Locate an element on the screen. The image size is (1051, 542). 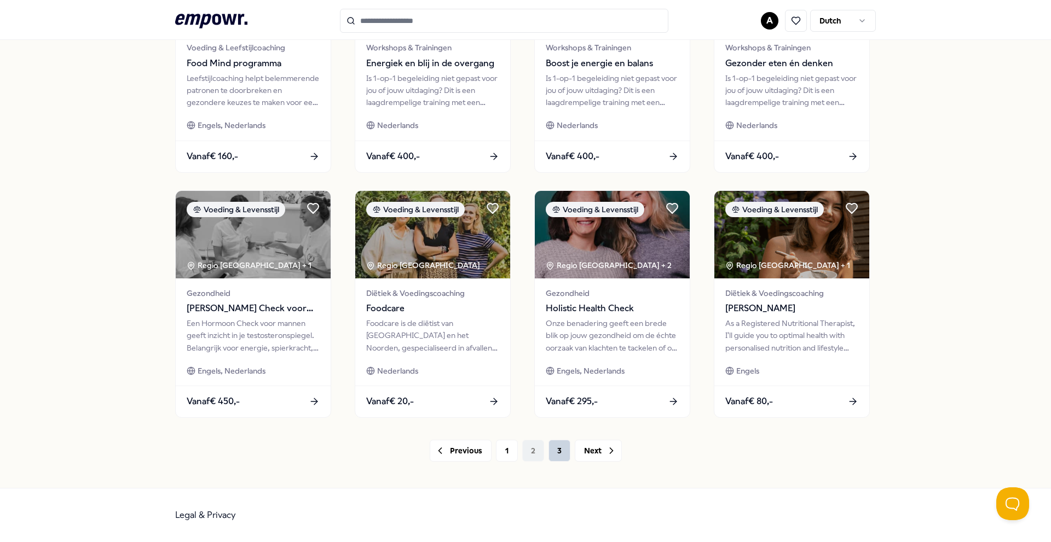
span: Vanaf € 80,- is located at coordinates (749, 402).